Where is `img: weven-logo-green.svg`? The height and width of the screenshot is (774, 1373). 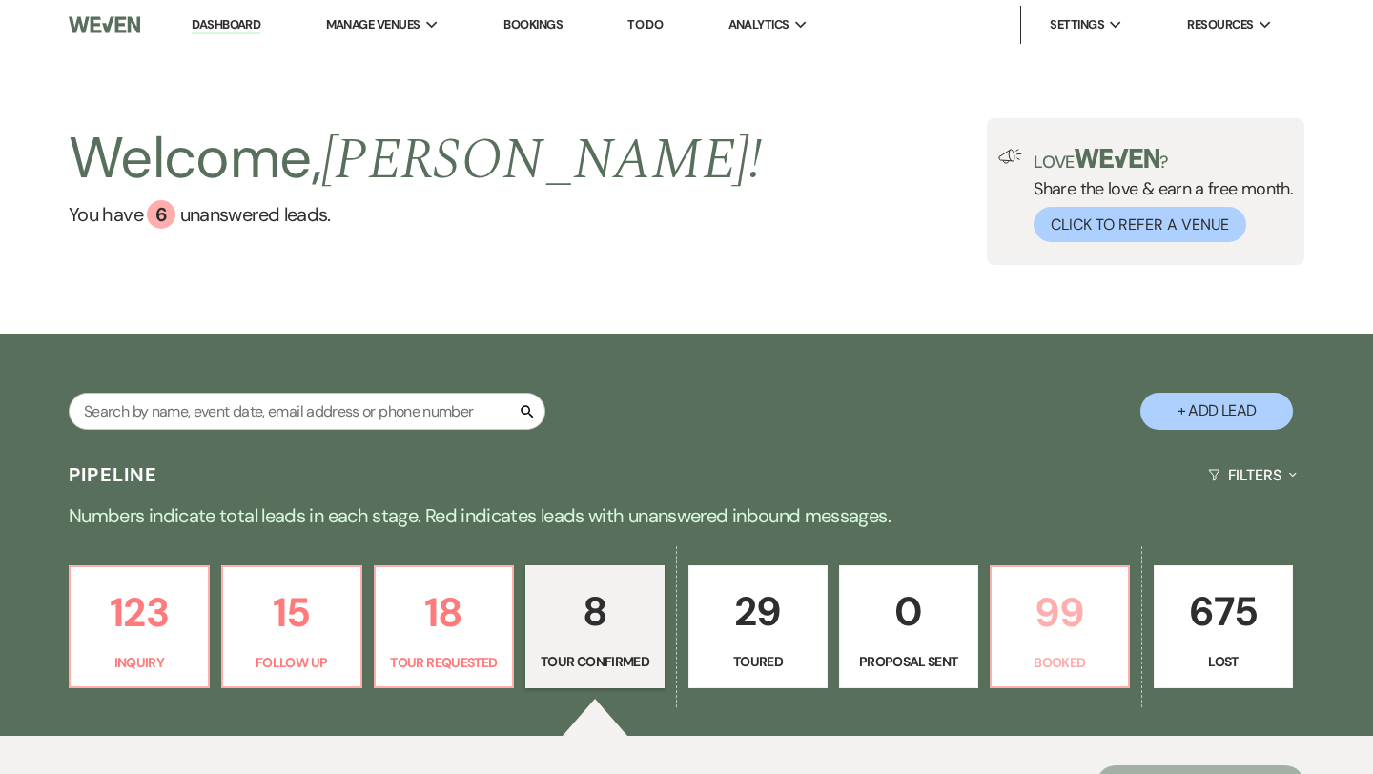
img: weven-logo-green.svg is located at coordinates (1117, 158).